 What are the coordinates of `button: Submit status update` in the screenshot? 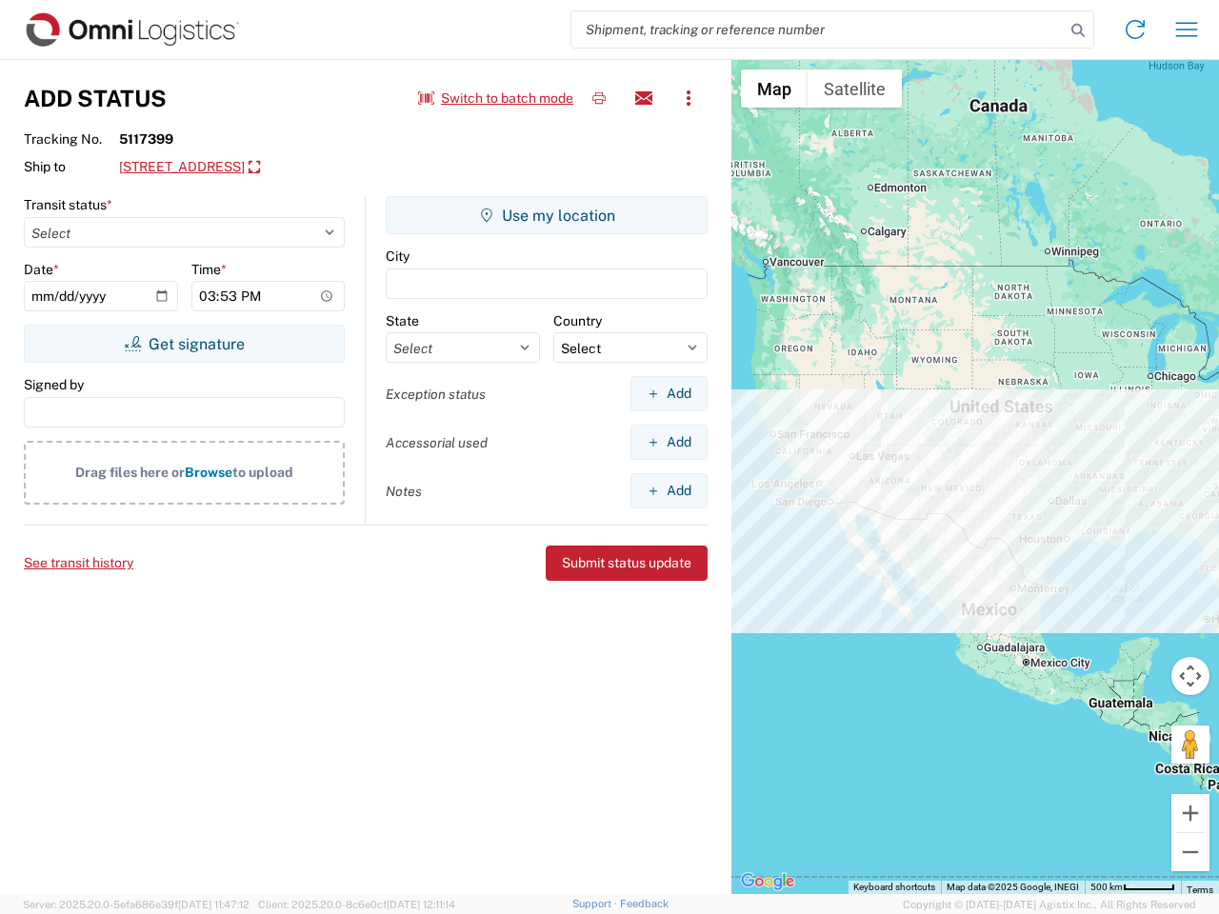 It's located at (627, 563).